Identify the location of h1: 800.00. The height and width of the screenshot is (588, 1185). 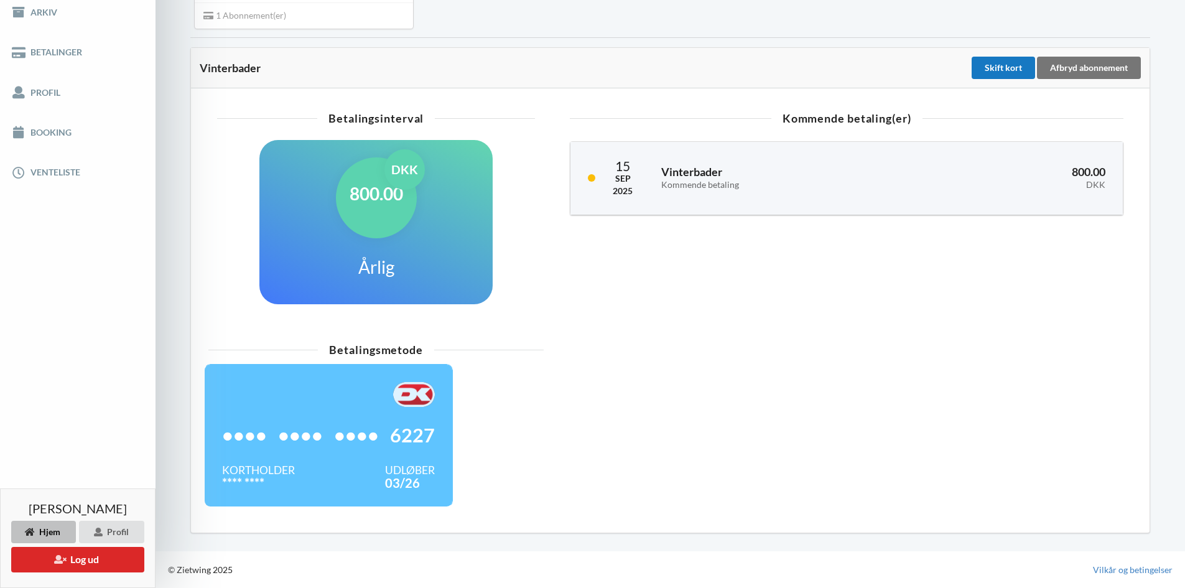
(376, 193).